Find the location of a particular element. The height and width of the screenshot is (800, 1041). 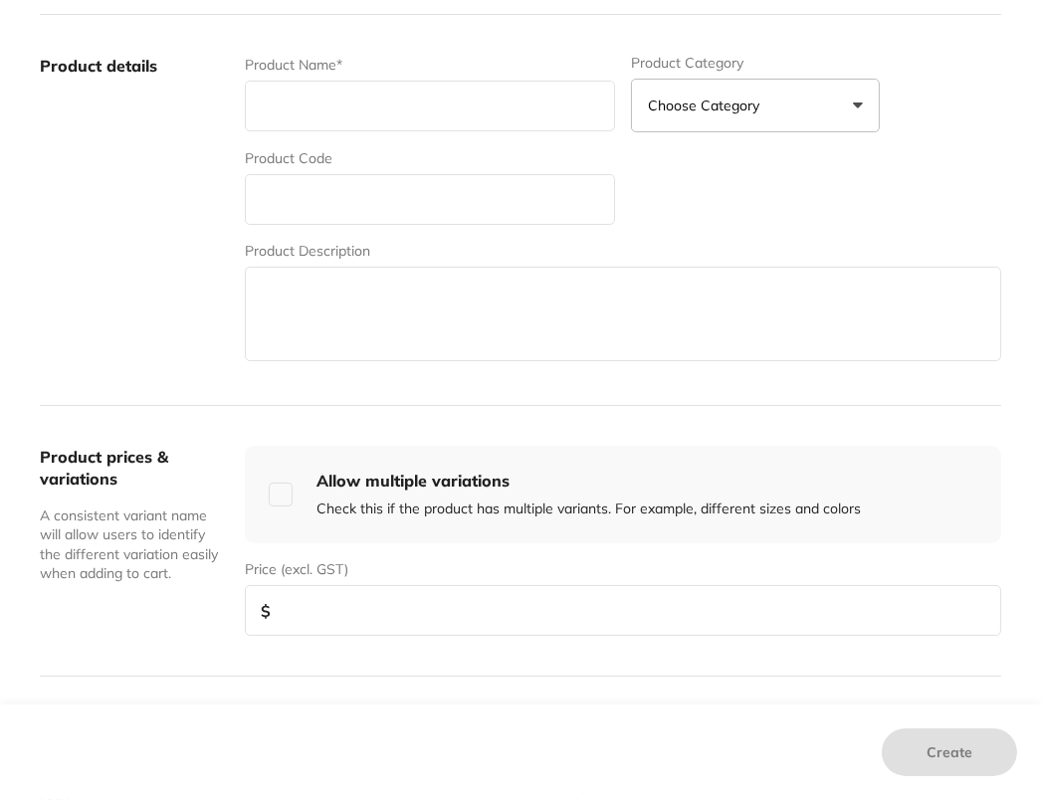

label: Product details is located at coordinates (134, 210).